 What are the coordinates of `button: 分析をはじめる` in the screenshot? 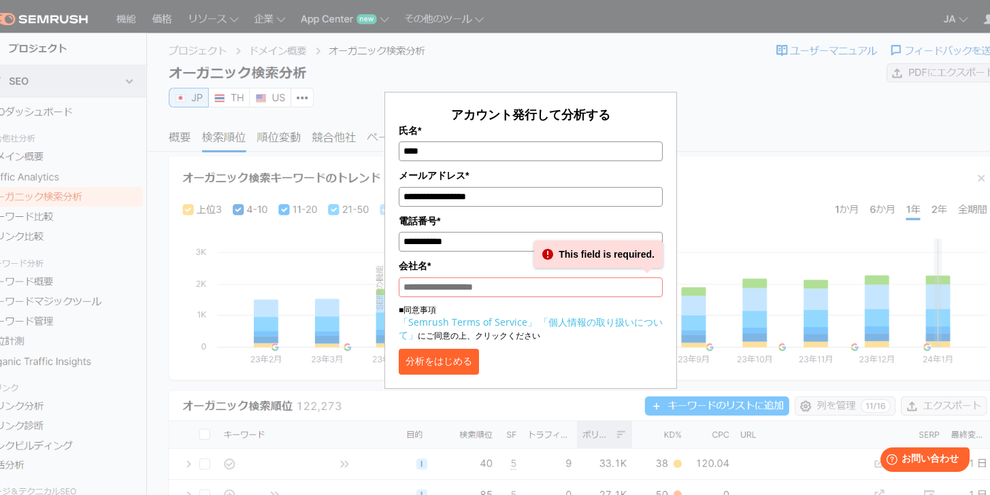 It's located at (439, 362).